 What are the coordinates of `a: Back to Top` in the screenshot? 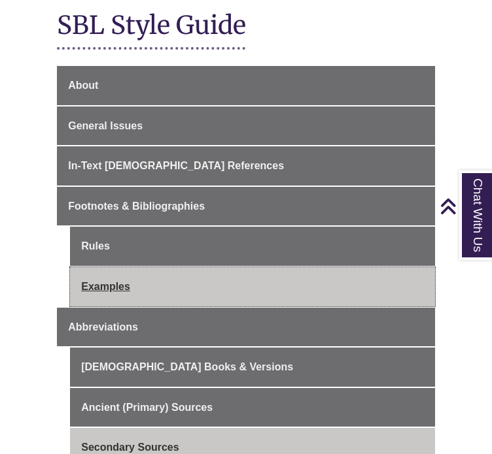 It's located at (464, 206).